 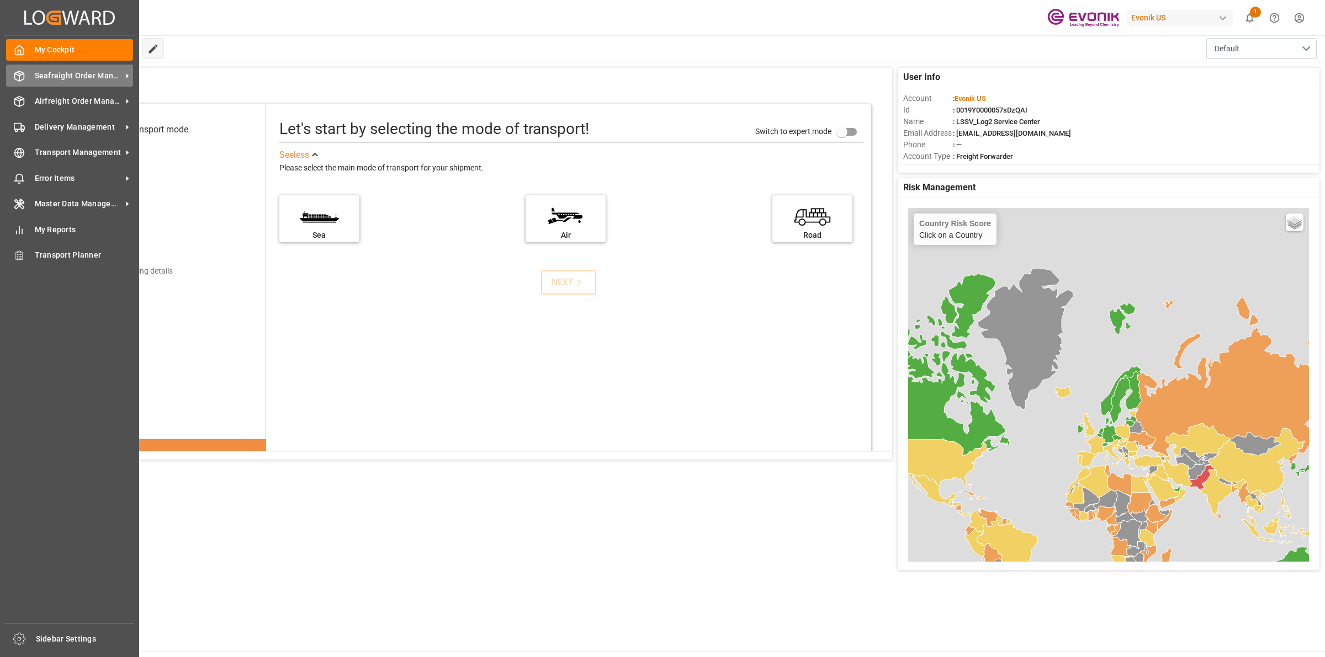 What do you see at coordinates (145, 130) in the screenshot?
I see `div: Select transport mode` at bounding box center [145, 130].